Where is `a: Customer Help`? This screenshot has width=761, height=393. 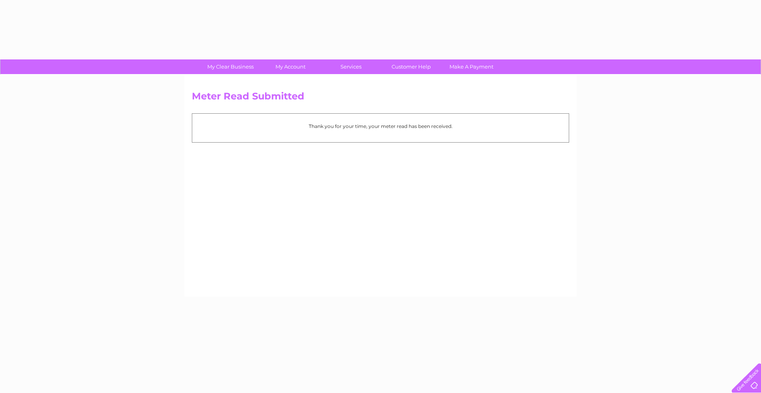 a: Customer Help is located at coordinates (411, 67).